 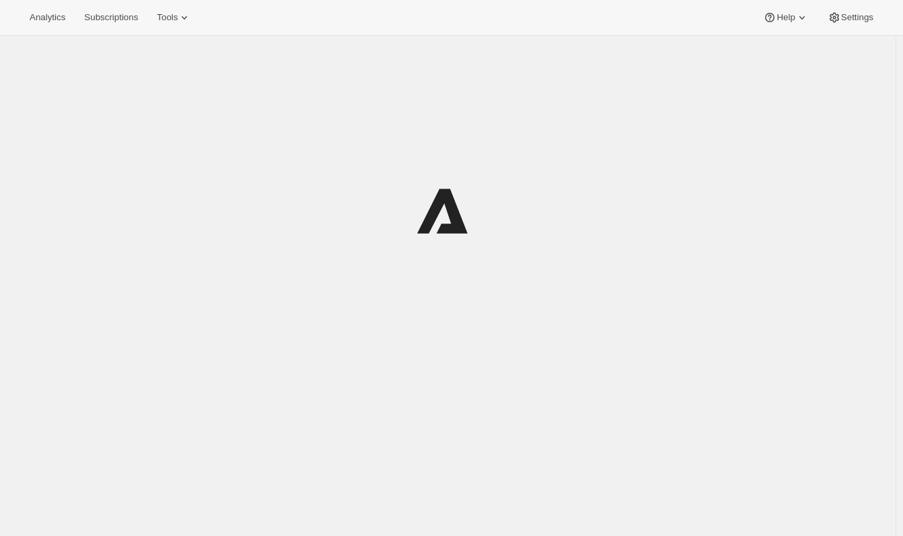 I want to click on button: Subscriptions, so click(x=111, y=18).